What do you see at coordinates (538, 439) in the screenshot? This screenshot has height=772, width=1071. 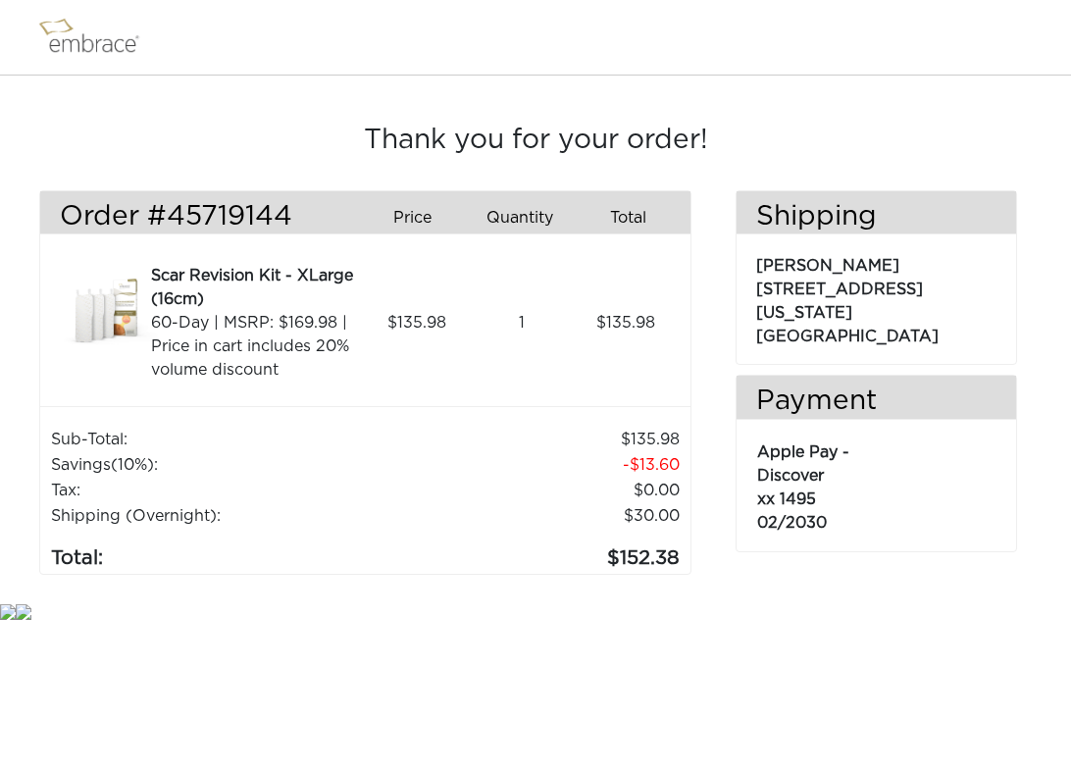 I see `td: 135.98` at bounding box center [538, 439].